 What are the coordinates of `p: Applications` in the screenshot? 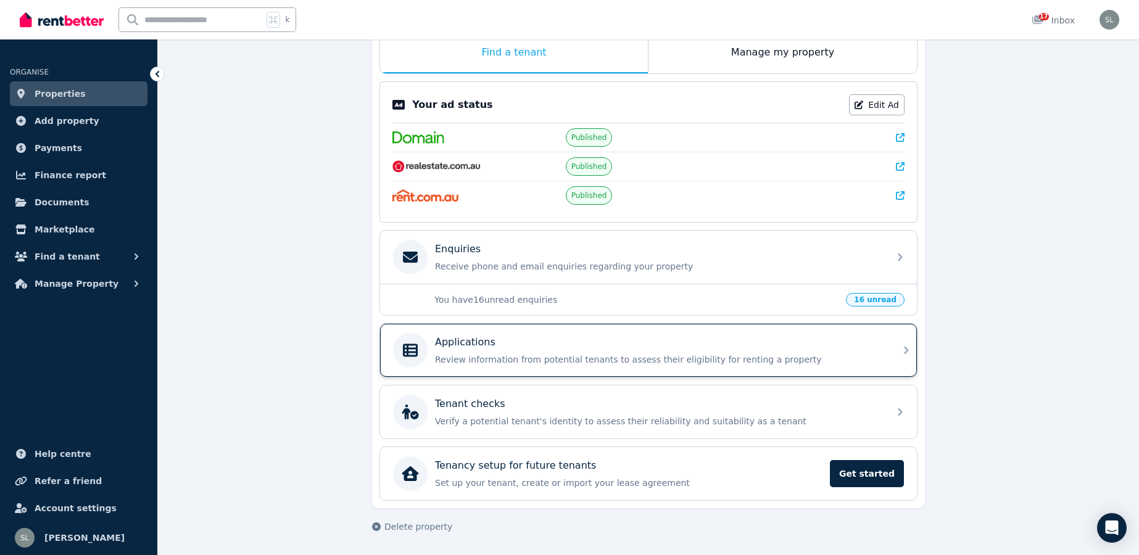 It's located at (465, 342).